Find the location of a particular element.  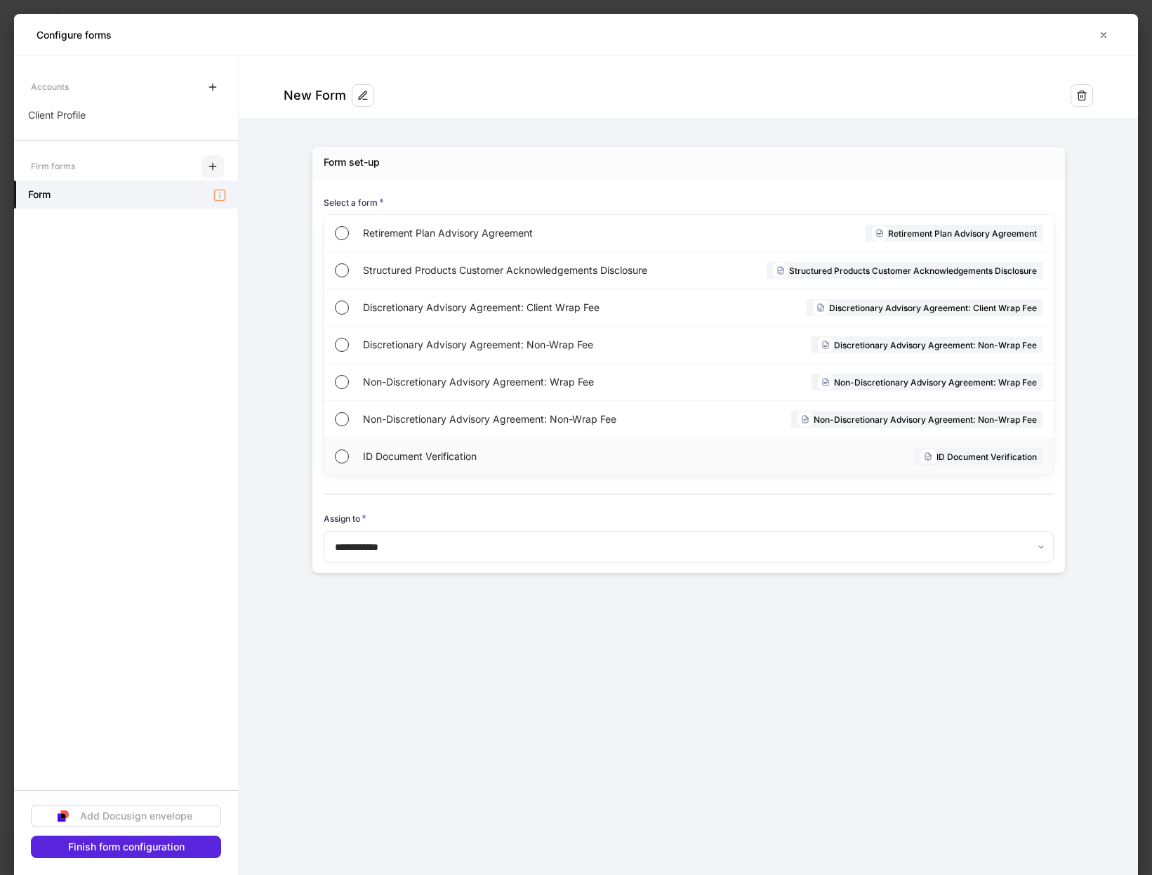

h5: Form is located at coordinates (39, 194).